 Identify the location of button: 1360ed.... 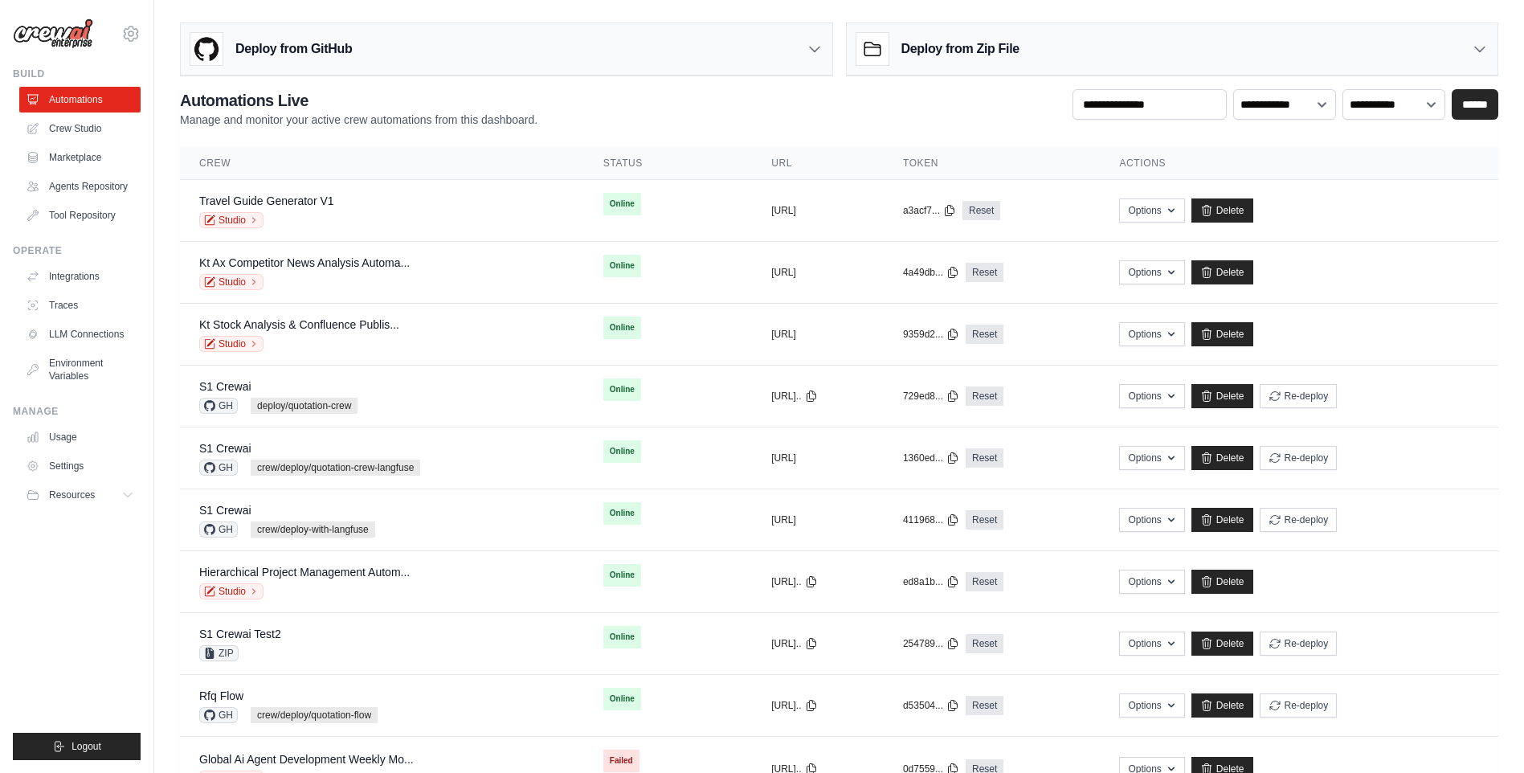
(931, 458).